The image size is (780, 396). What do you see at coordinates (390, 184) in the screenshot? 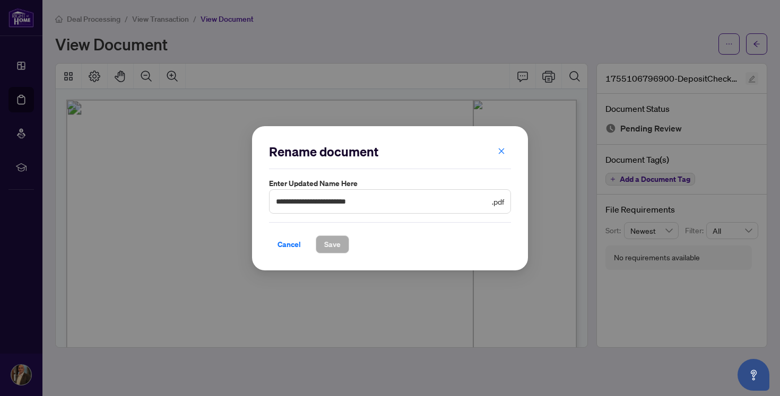
I see `label: Enter updated name here` at bounding box center [390, 184].